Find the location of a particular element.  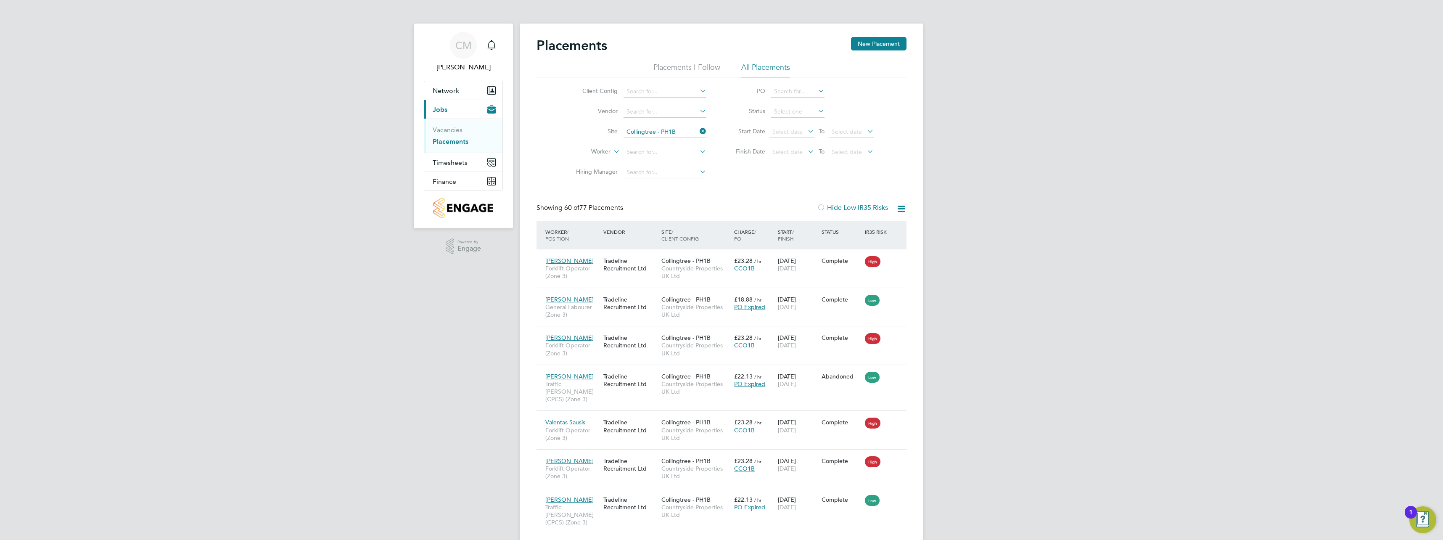

span: £18.88 is located at coordinates (743, 299).